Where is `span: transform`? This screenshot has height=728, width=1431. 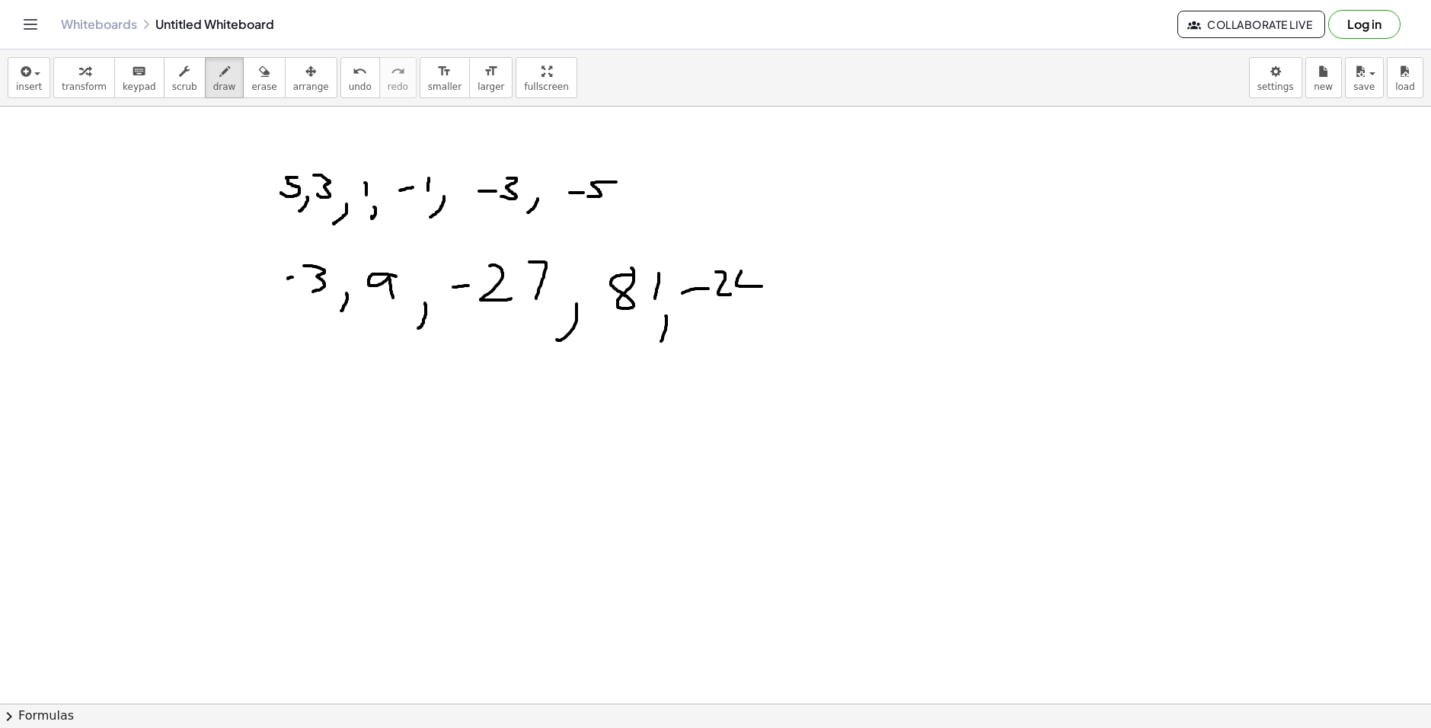 span: transform is located at coordinates (84, 87).